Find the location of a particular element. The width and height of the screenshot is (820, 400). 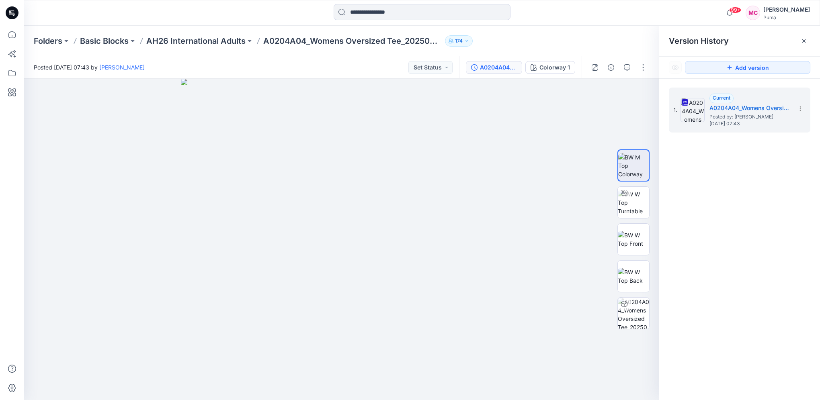

span: Current is located at coordinates (721, 98).